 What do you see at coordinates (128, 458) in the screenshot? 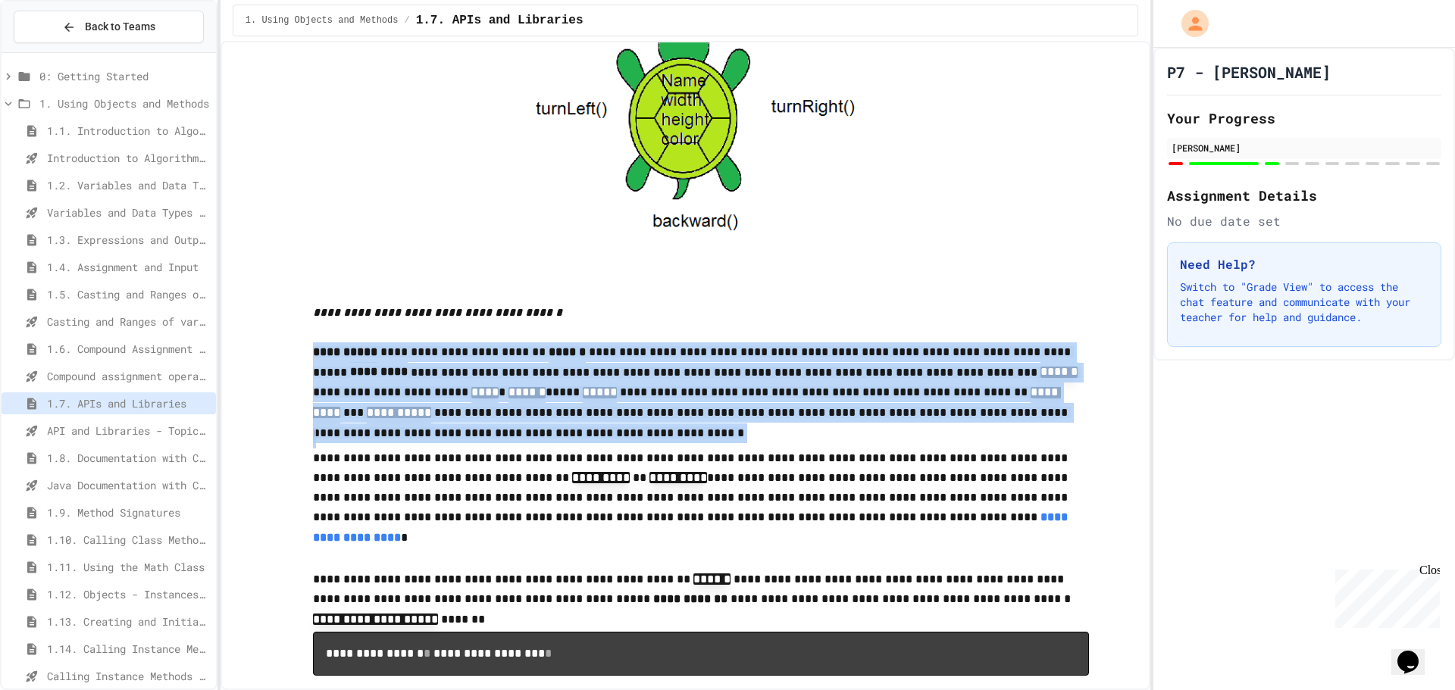
I see `span: 1.8. Documentation with Comments and Preconditions` at bounding box center [128, 458].